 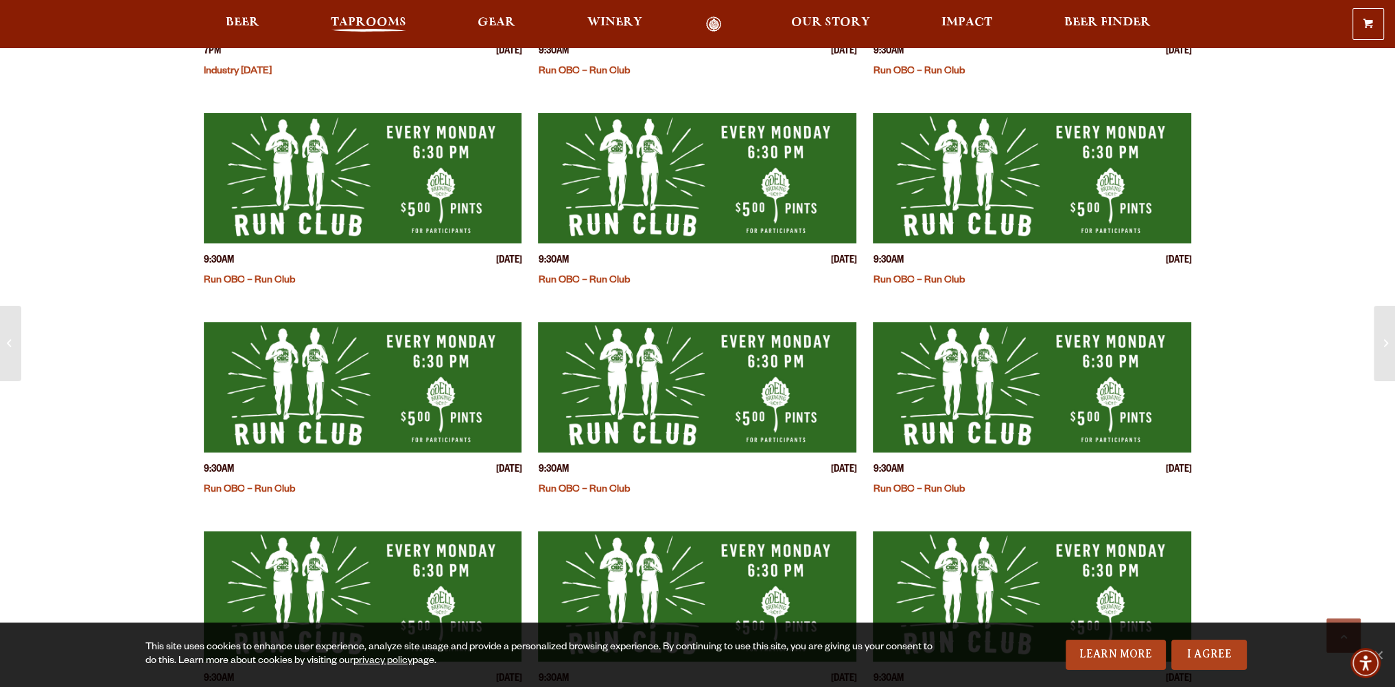 I want to click on span: Gear, so click(x=496, y=23).